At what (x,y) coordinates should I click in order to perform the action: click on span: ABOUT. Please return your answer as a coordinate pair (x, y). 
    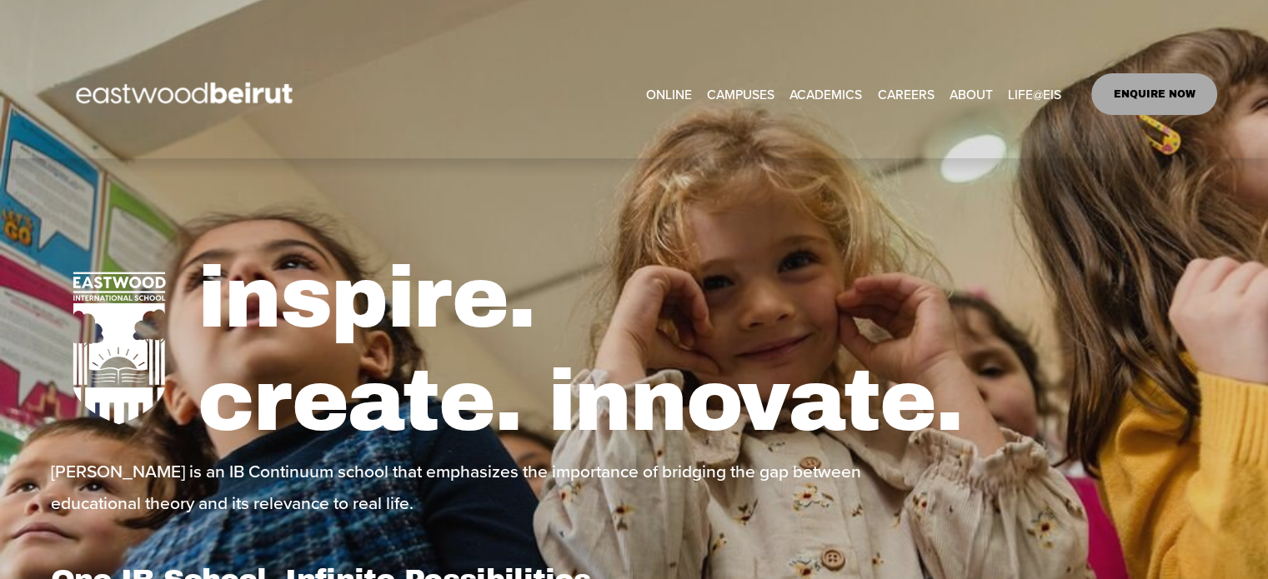
    Looking at the image, I should click on (971, 94).